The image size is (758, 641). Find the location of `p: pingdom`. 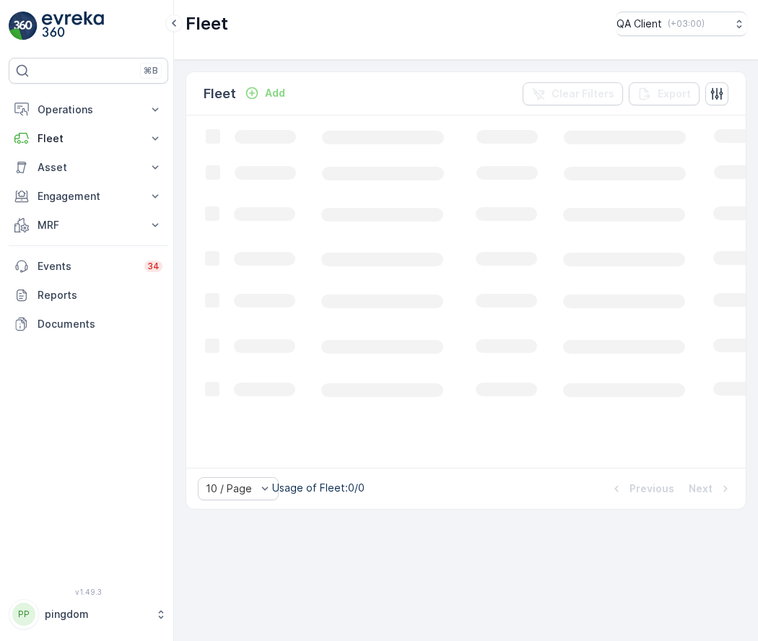

p: pingdom is located at coordinates (96, 614).